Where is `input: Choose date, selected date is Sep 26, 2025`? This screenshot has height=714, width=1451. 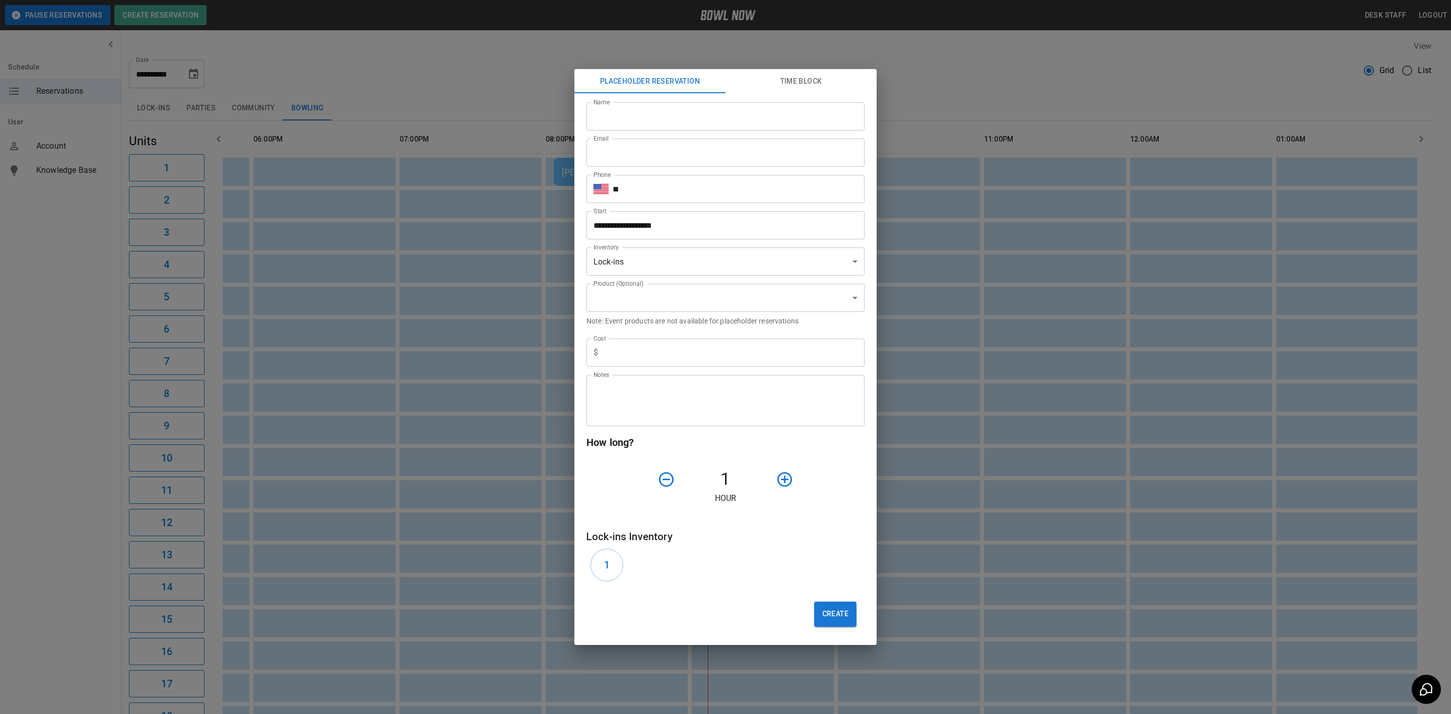
input: Choose date, selected date is Sep 26, 2025 is located at coordinates (722, 225).